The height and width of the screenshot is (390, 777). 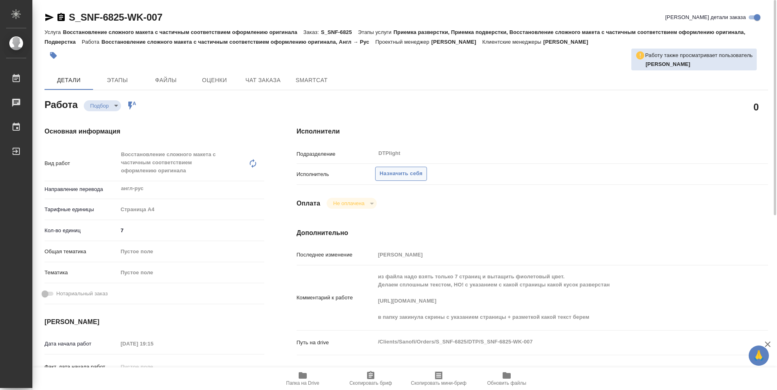 What do you see at coordinates (81, 189) in the screenshot?
I see `p: Направление перевода` at bounding box center [81, 189].